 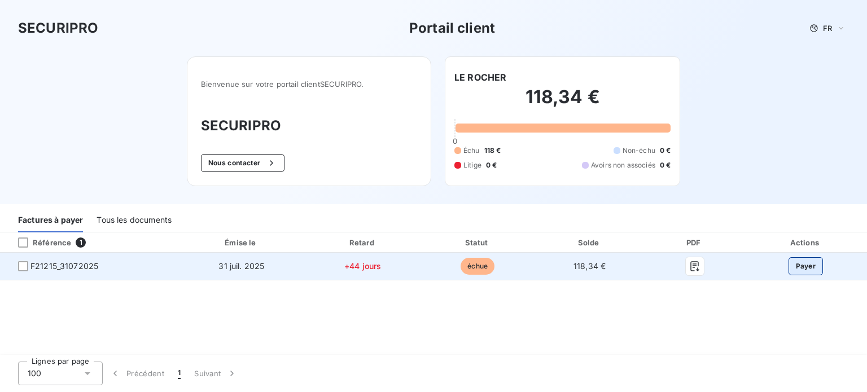 What do you see at coordinates (493, 151) in the screenshot?
I see `span: 118 €` at bounding box center [493, 151].